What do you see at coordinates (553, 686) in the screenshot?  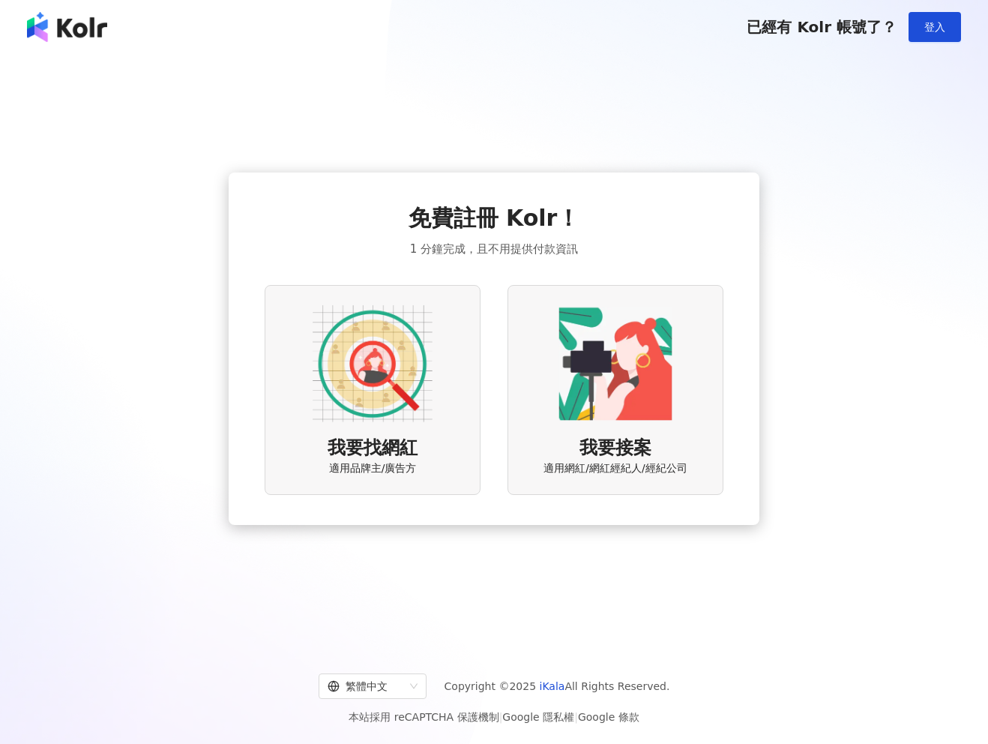 I see `a: iKala` at bounding box center [553, 686].